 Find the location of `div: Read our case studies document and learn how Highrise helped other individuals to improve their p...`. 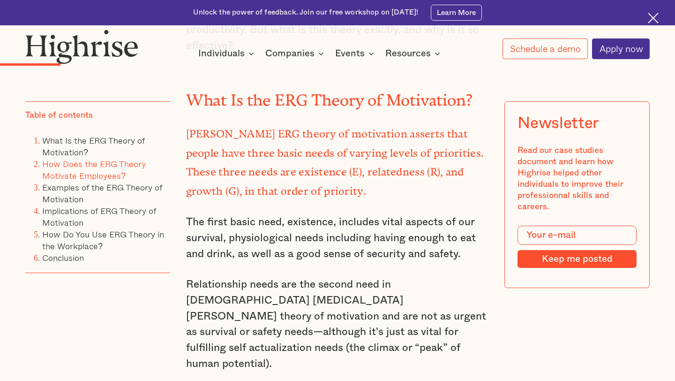

div: Read our case studies document and learn how Highrise helped other individuals to improve their p... is located at coordinates (577, 179).